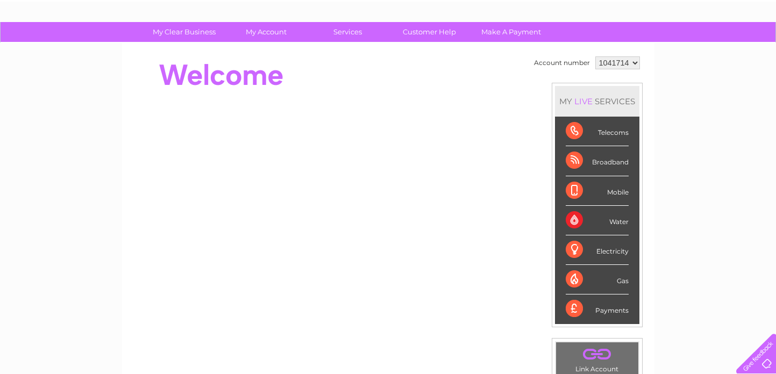 Image resolution: width=776 pixels, height=374 pixels. Describe the element at coordinates (690, 49) in the screenshot. I see `a: Blog` at that location.